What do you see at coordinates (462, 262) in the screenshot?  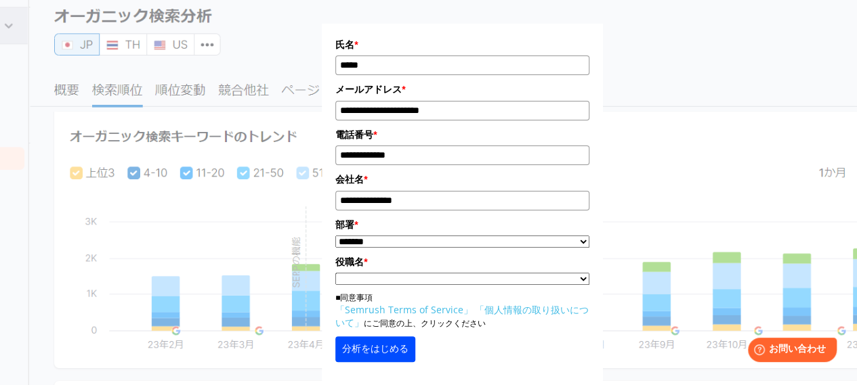 I see `label: 役職名` at bounding box center [462, 262].